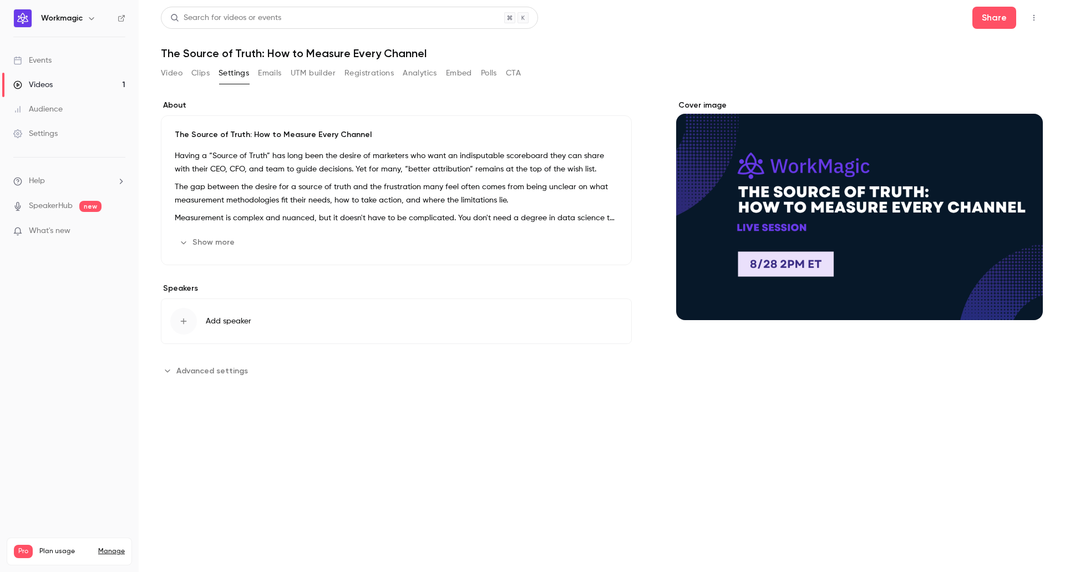 The height and width of the screenshot is (572, 1065). Describe the element at coordinates (37, 181) in the screenshot. I see `span: Help` at that location.